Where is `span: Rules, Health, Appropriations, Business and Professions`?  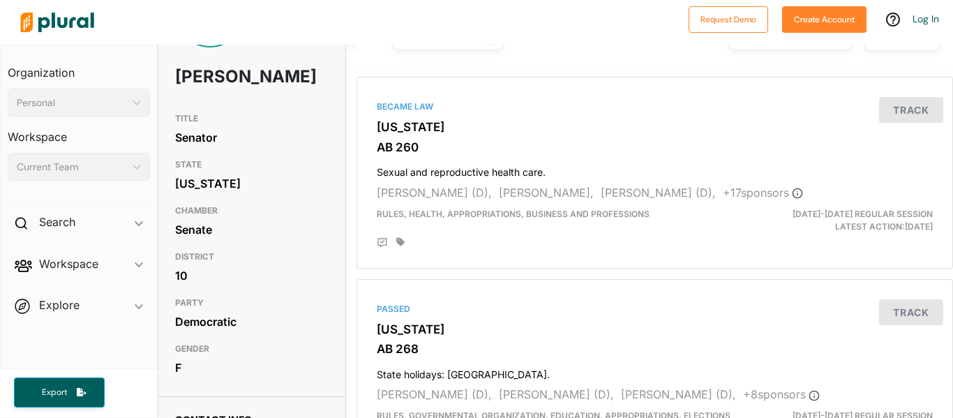 span: Rules, Health, Appropriations, Business and Professions is located at coordinates (513, 214).